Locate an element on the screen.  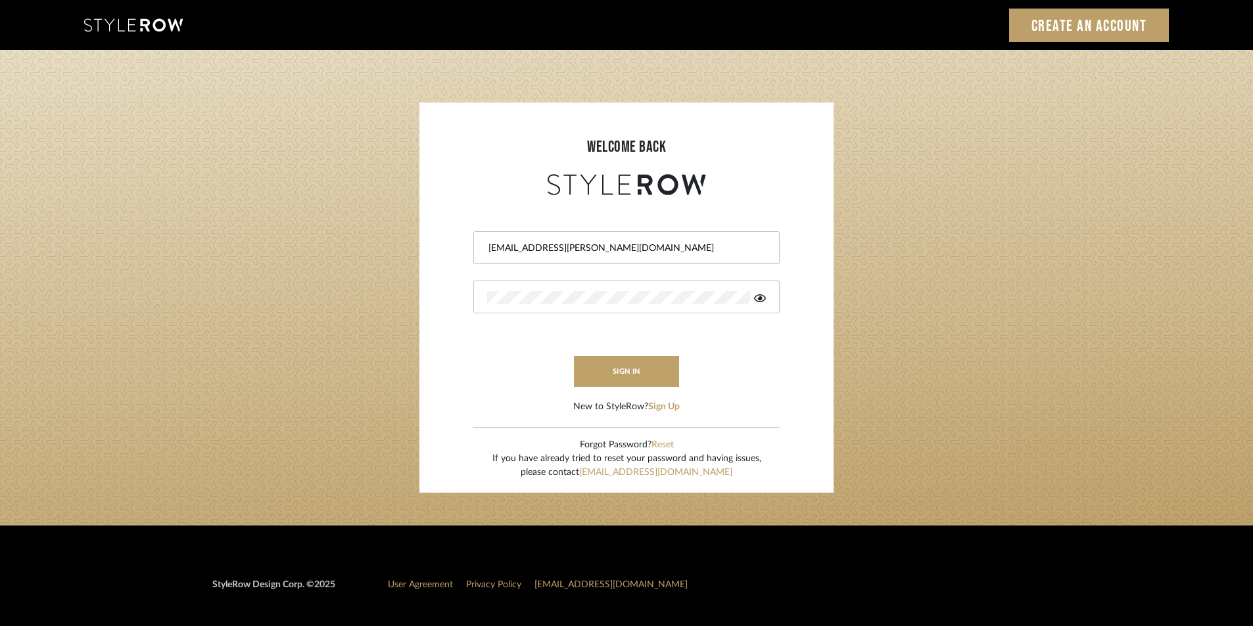
input: Email Address is located at coordinates (624, 248).